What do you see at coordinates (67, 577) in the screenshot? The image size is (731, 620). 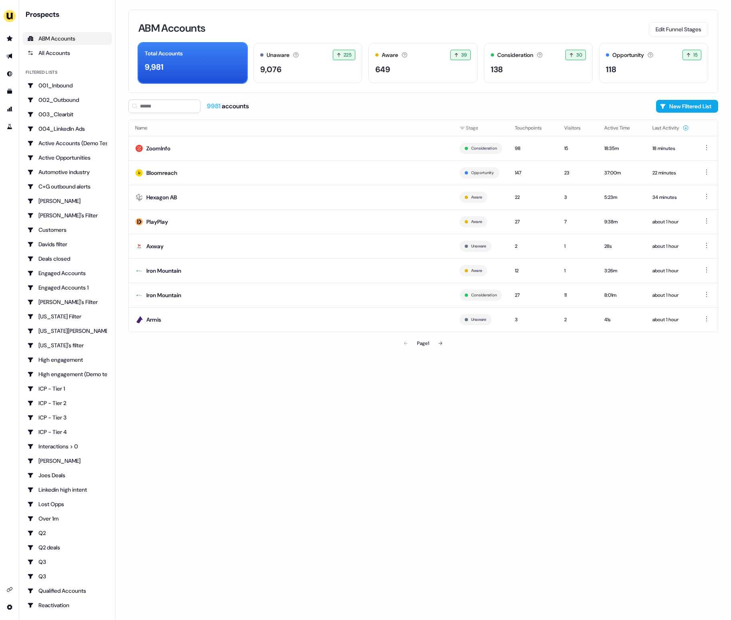 I see `a: Go to Q3` at bounding box center [67, 577].